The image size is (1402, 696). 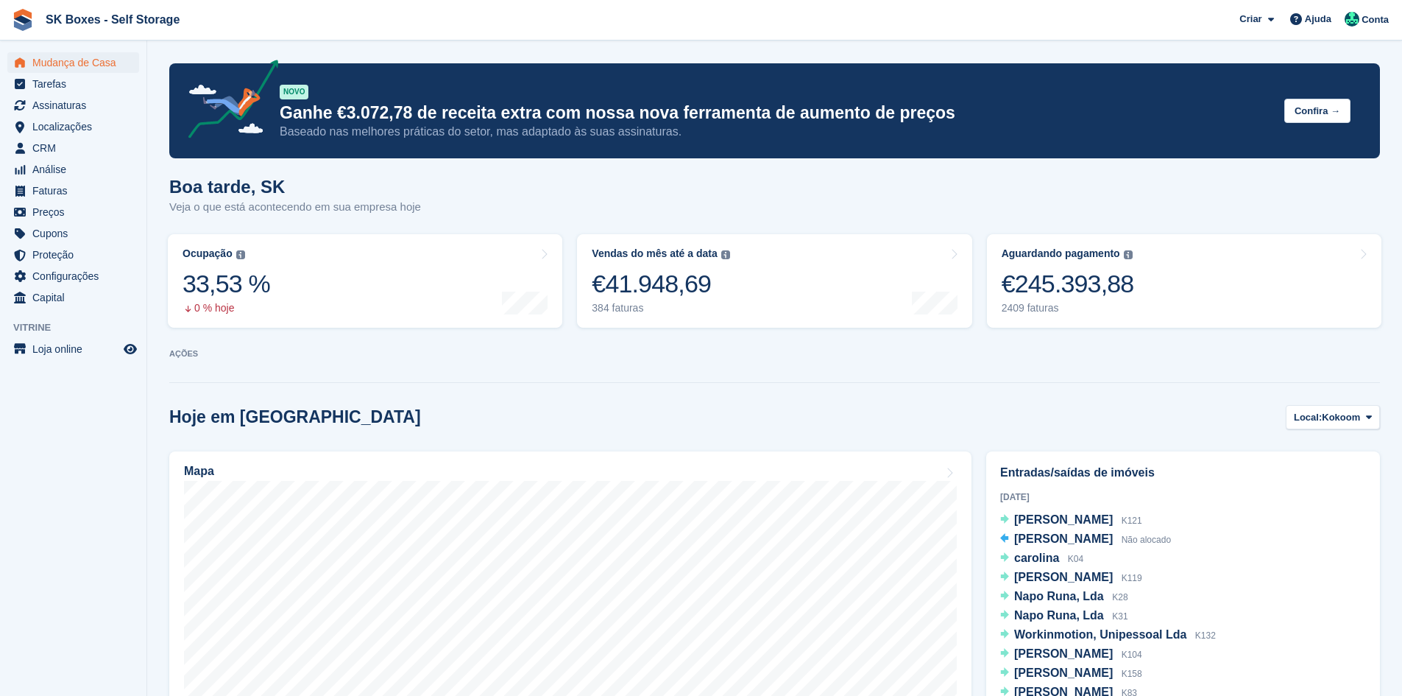 What do you see at coordinates (77, 276) in the screenshot?
I see `span: Configurações` at bounding box center [77, 276].